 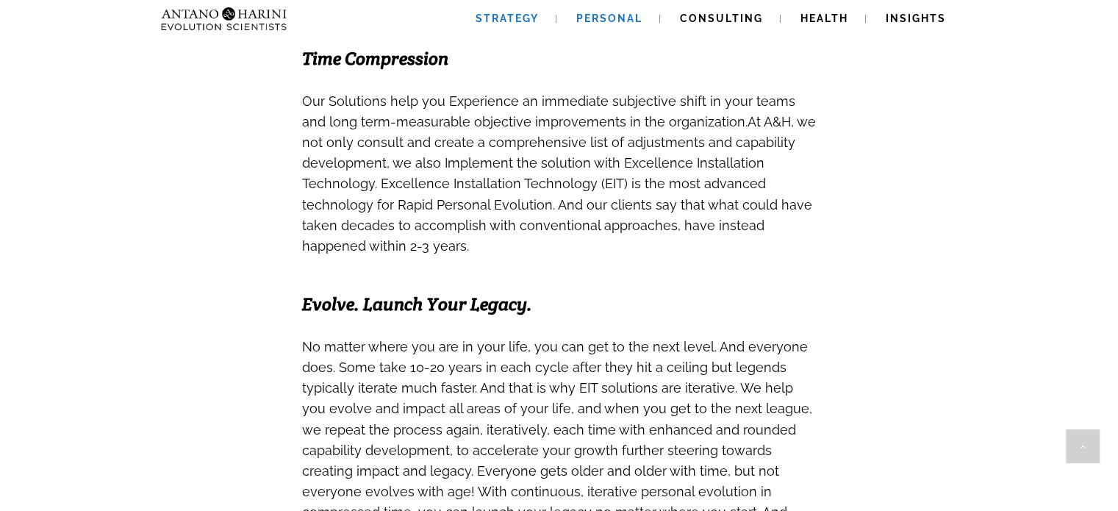 I want to click on span: Strategy, so click(x=507, y=18).